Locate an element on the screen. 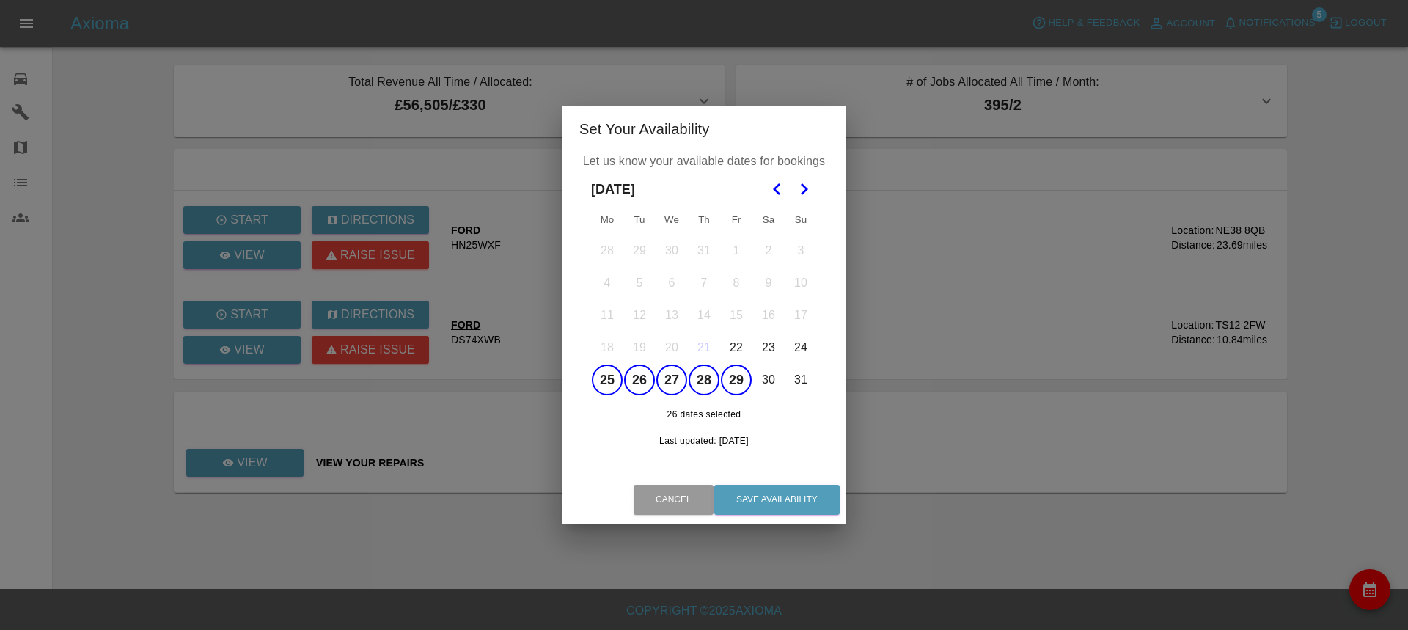  button: Sunday, August 3rd, 2025 is located at coordinates (801, 251).